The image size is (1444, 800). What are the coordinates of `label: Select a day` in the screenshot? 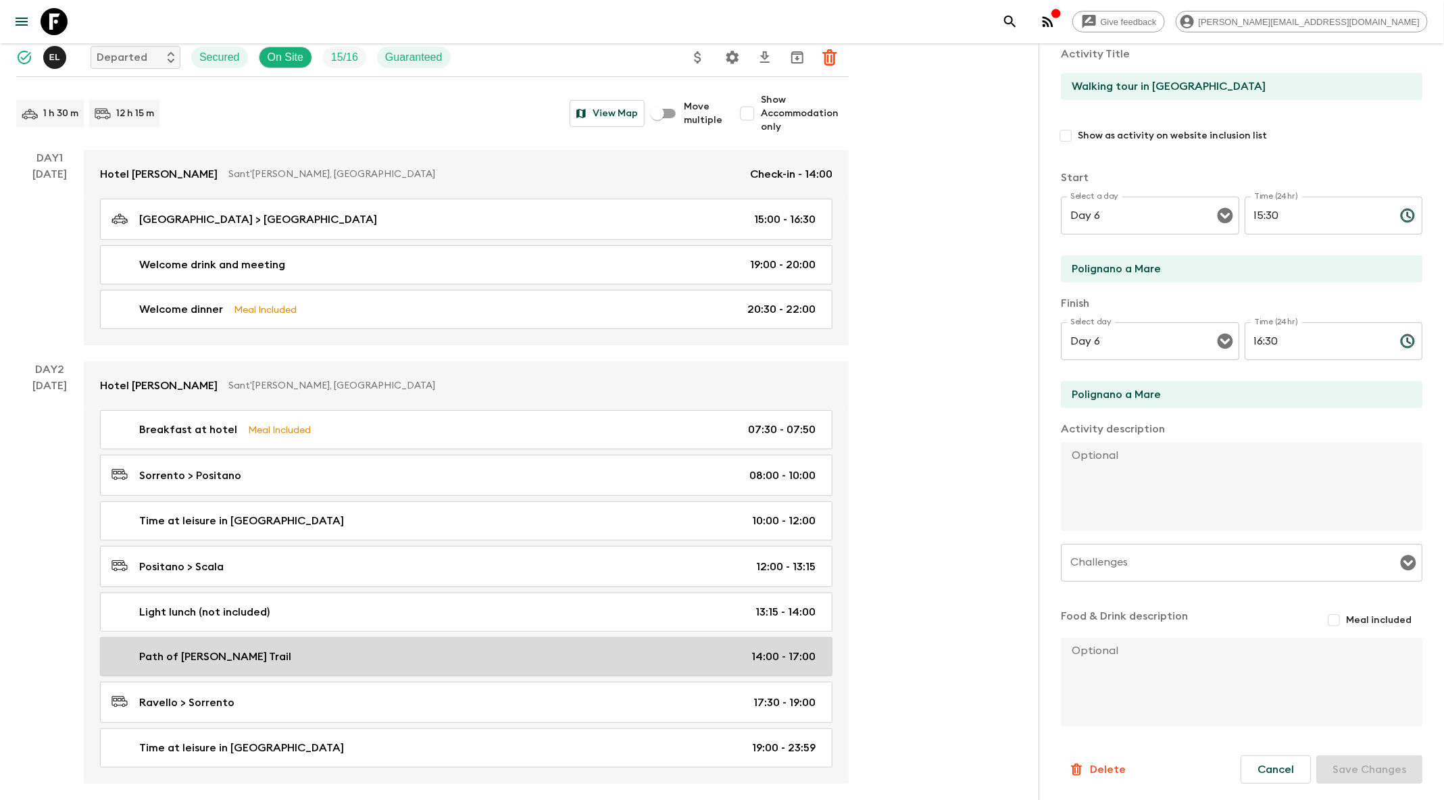 It's located at (1094, 196).